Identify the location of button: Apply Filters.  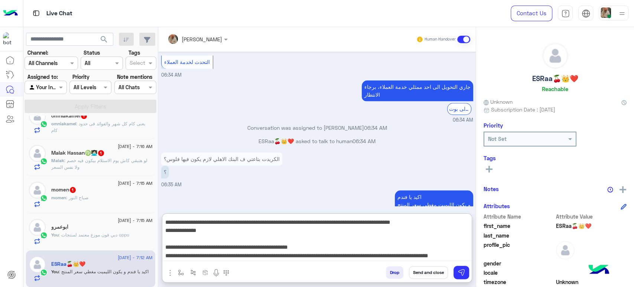
(90, 106).